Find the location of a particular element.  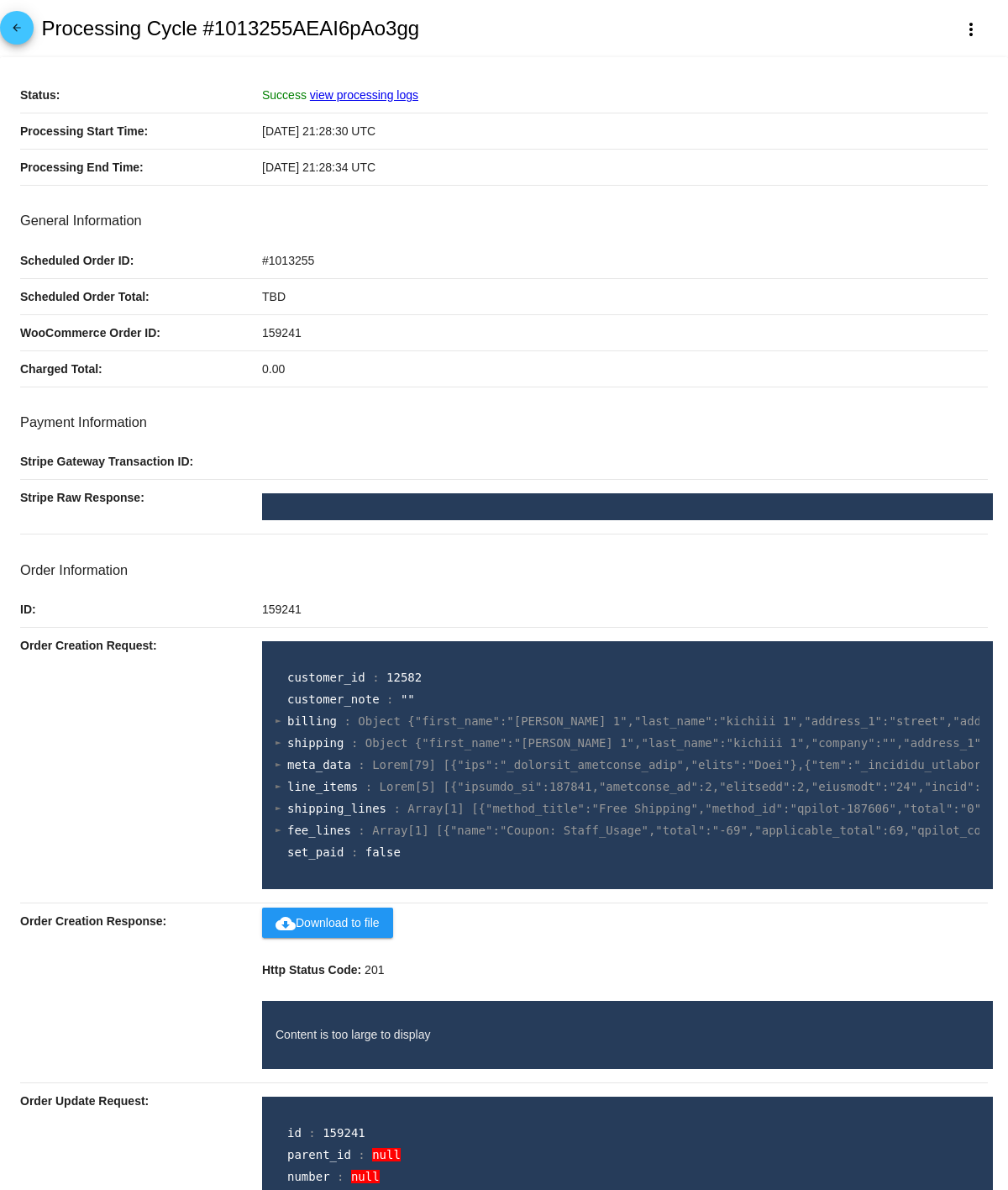

p: WooCommerce Order ID: is located at coordinates (141, 333).